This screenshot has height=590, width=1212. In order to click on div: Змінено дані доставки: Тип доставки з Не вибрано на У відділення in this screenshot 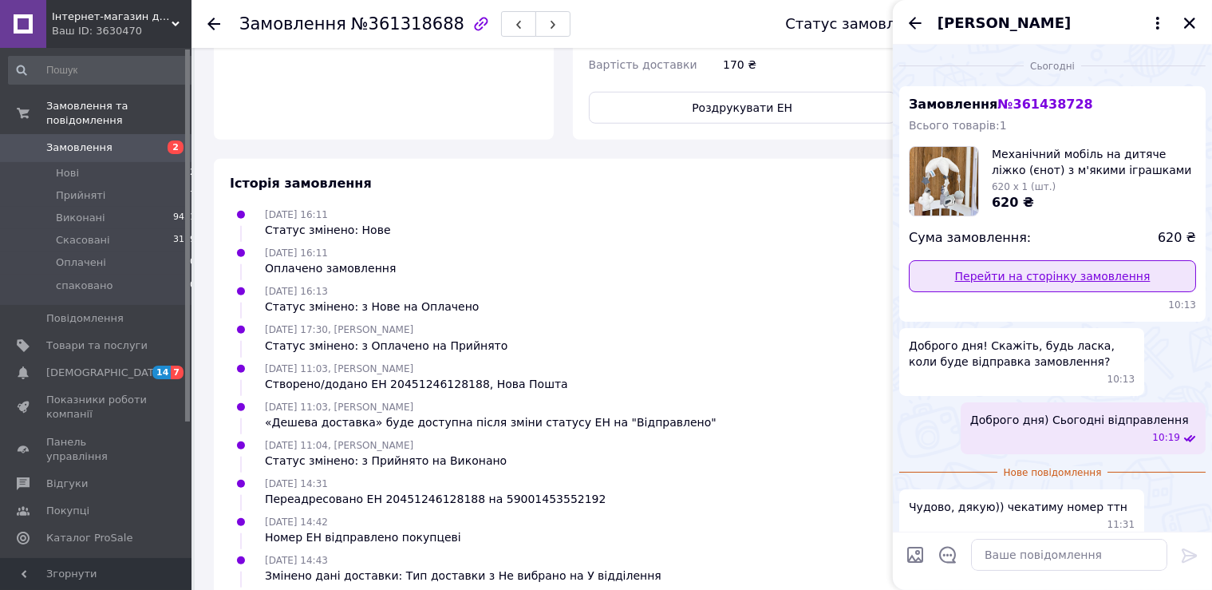, I will do `click(463, 575)`.